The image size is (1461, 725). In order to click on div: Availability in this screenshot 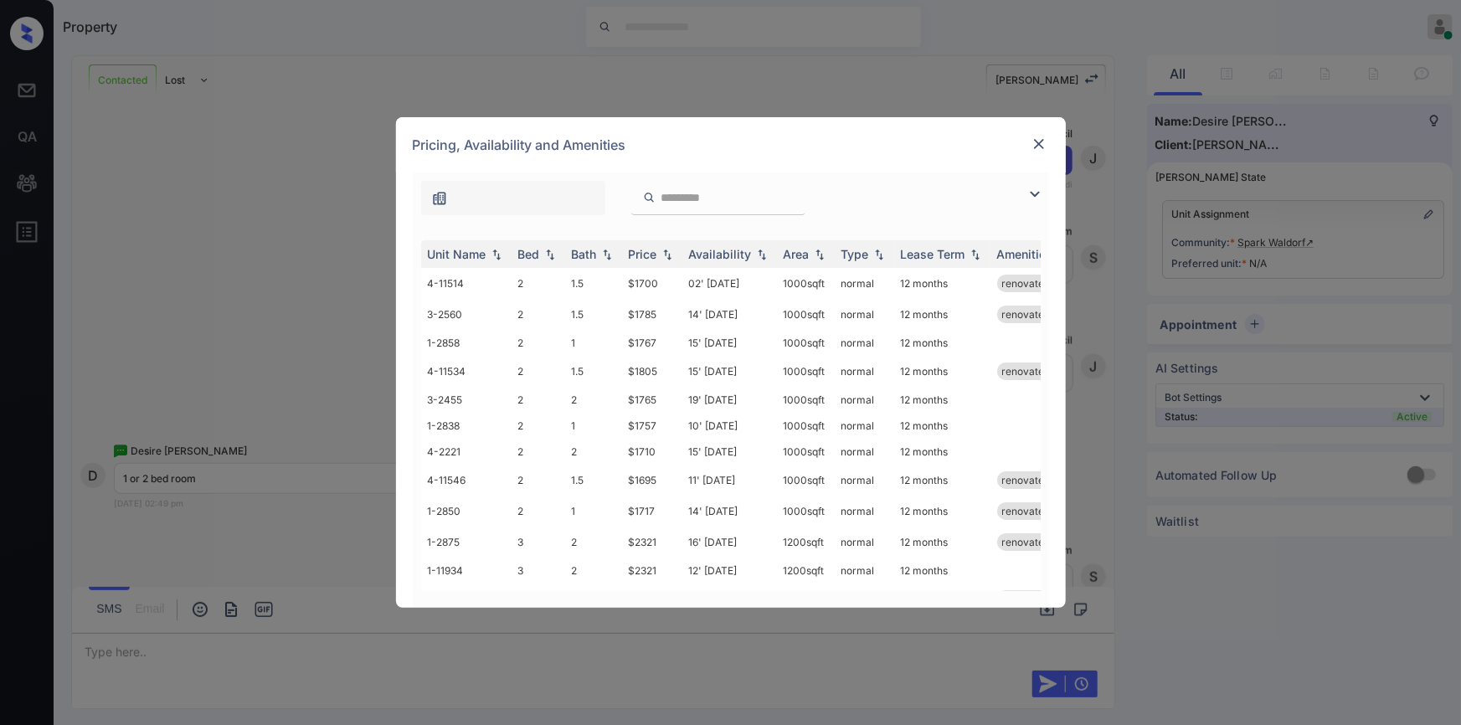, I will do `click(720, 254)`.